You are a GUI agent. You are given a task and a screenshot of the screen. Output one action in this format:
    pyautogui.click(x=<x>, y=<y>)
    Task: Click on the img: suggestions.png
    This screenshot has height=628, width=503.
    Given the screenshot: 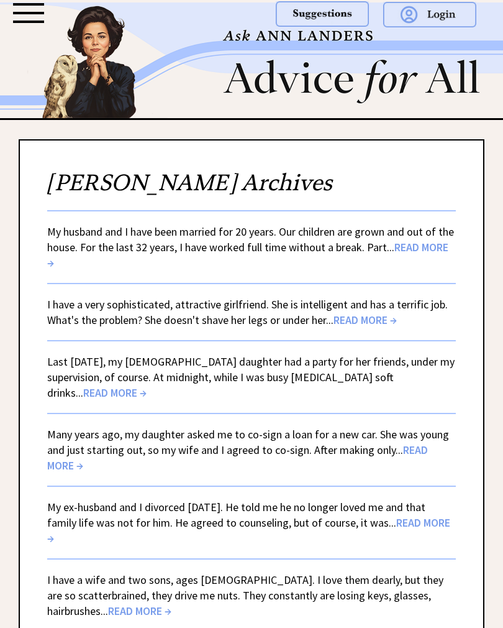 What is the action you would take?
    pyautogui.click(x=323, y=14)
    